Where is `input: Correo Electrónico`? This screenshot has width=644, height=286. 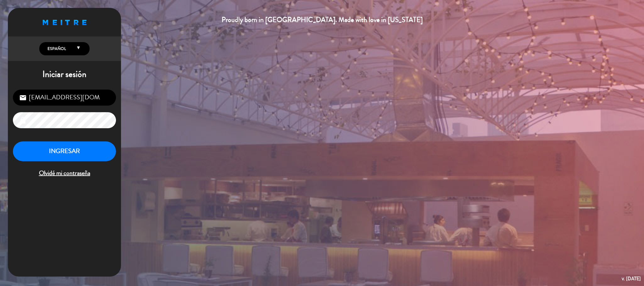 input: Correo Electrónico is located at coordinates (64, 97).